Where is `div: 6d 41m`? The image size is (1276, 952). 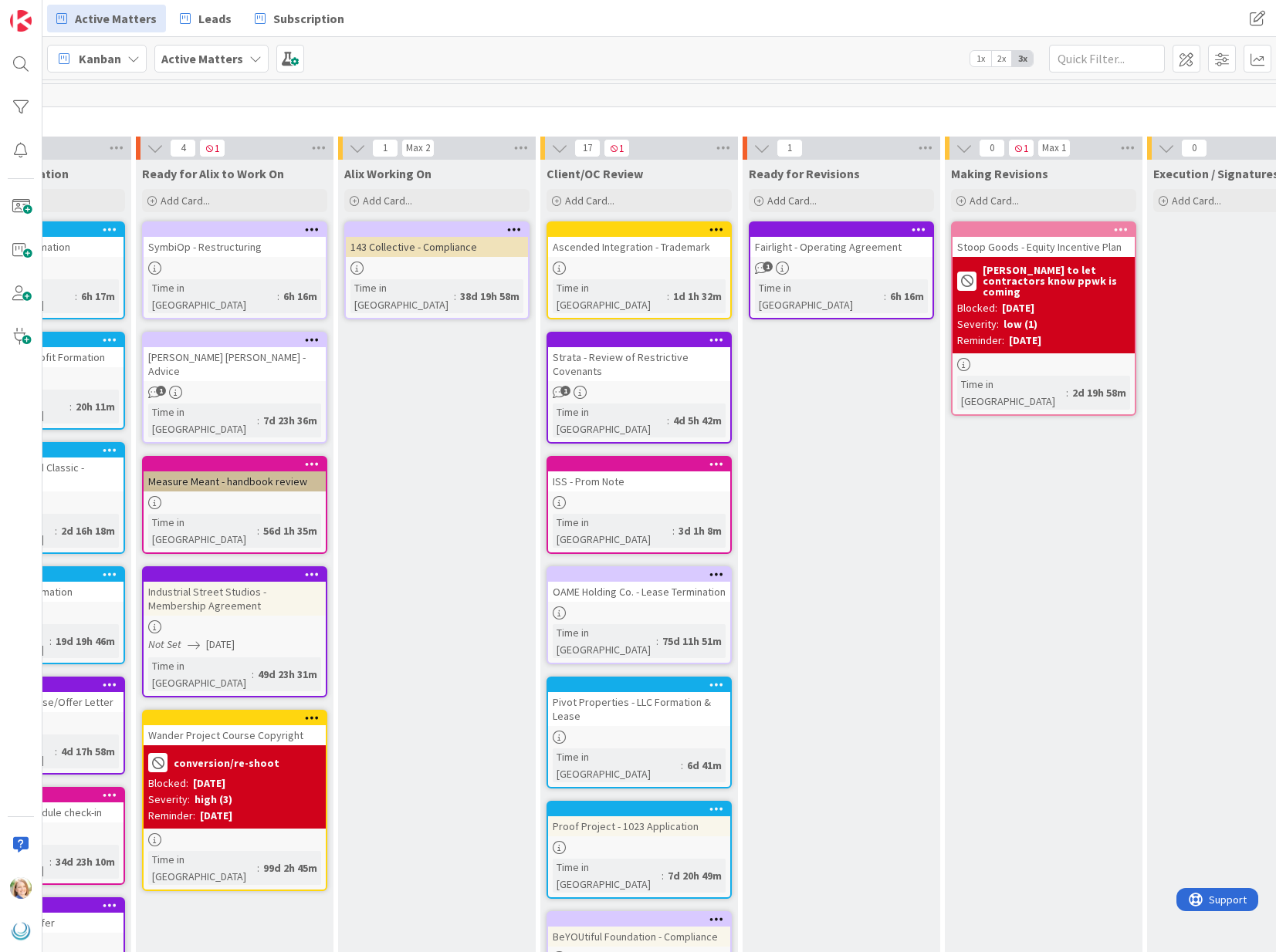 div: 6d 41m is located at coordinates (704, 766).